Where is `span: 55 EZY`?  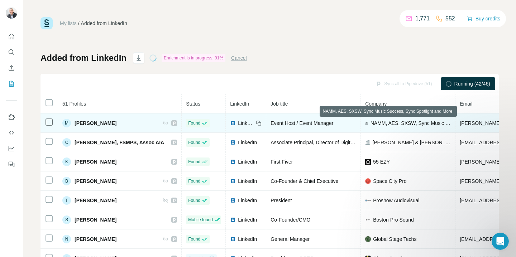
span: 55 EZY is located at coordinates (381, 162).